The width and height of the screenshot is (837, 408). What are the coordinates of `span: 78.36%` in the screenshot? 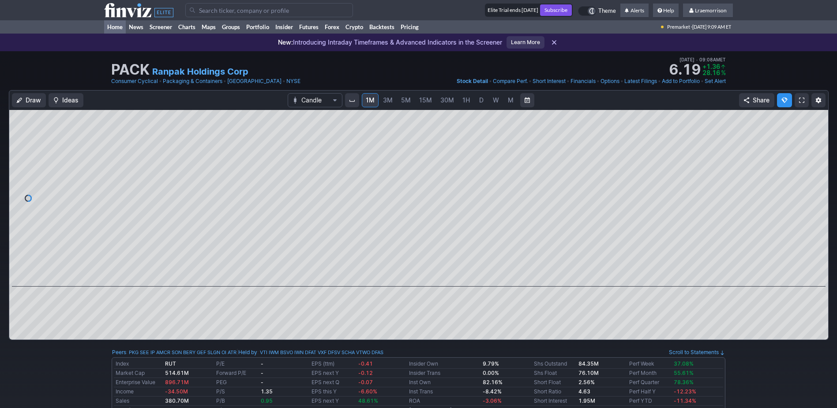 It's located at (684, 382).